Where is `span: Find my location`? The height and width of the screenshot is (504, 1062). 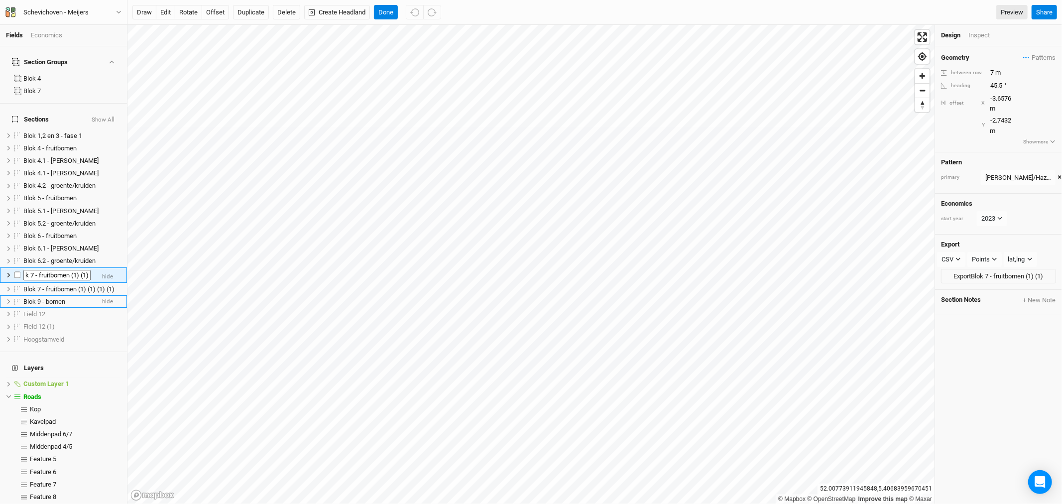 span: Find my location is located at coordinates (922, 56).